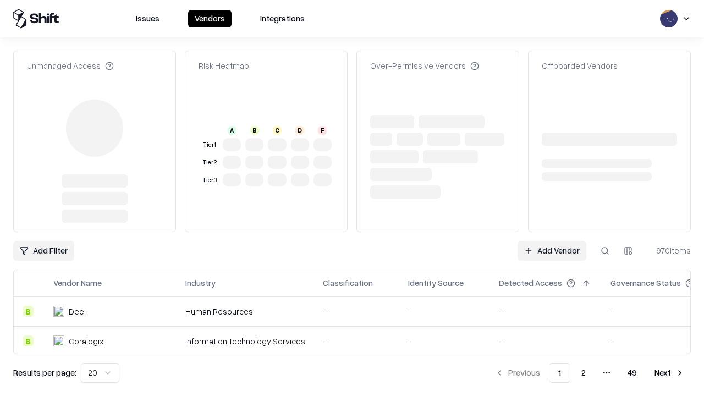 The height and width of the screenshot is (396, 704). I want to click on button: Next, so click(669, 373).